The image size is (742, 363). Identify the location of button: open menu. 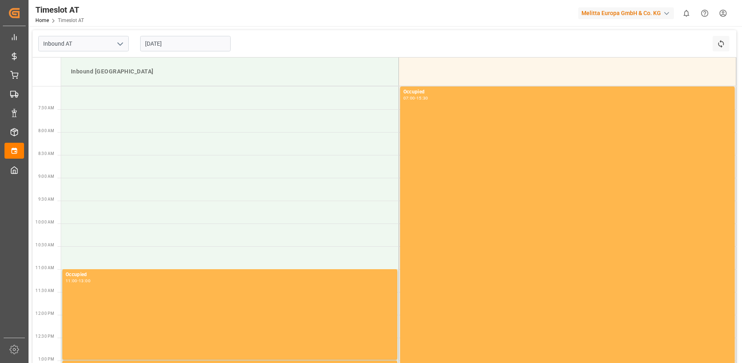
(120, 44).